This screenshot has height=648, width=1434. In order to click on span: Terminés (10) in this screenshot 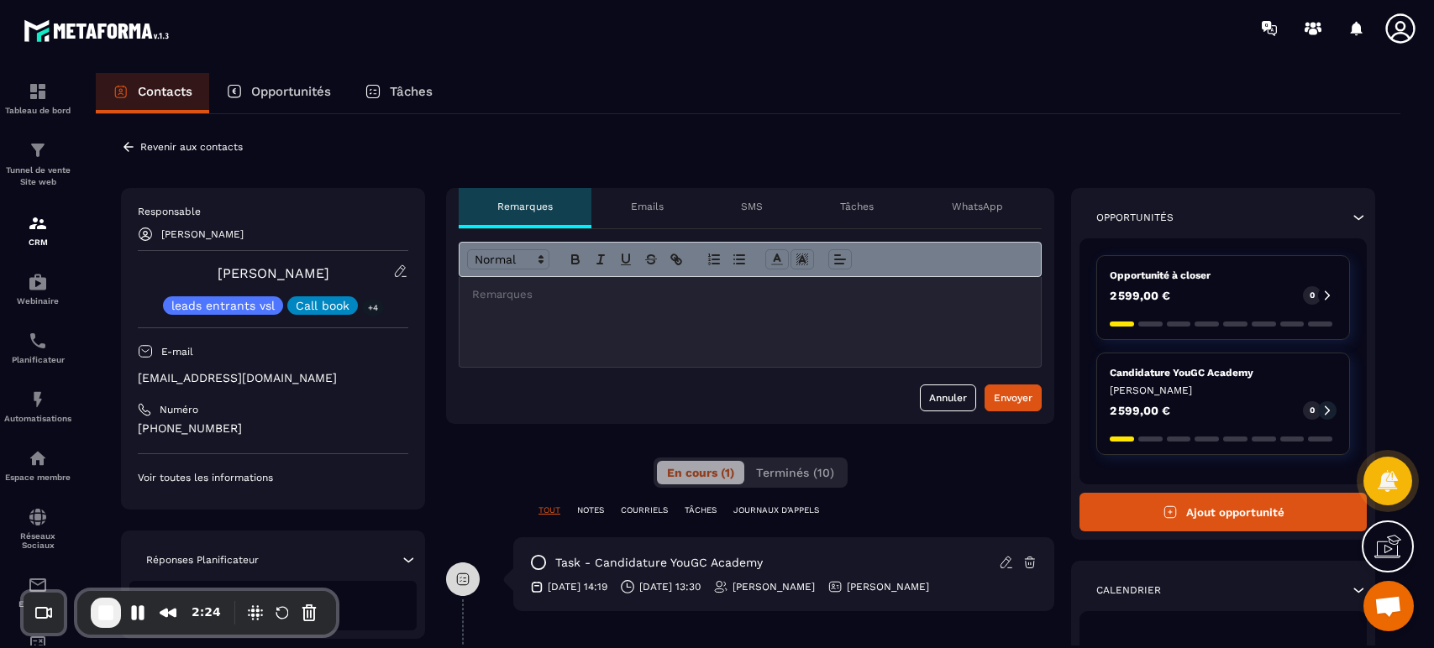, I will do `click(795, 473)`.